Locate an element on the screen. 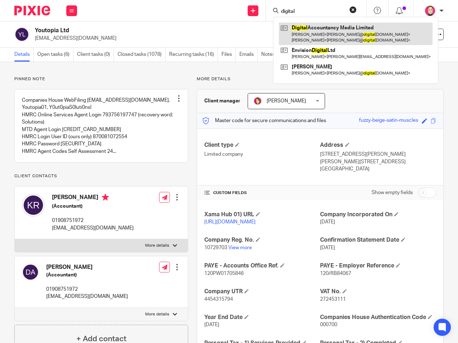 Image resolution: width=458 pixels, height=343 pixels. a: Files is located at coordinates (228, 54).